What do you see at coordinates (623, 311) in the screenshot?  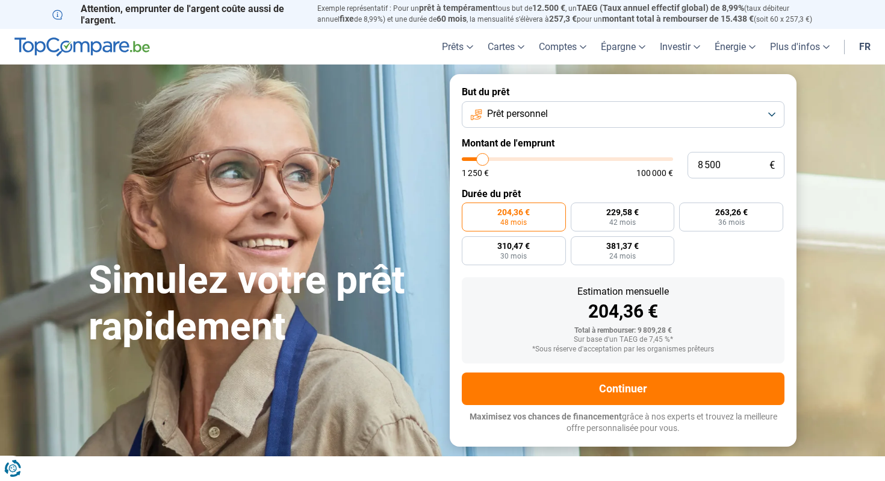 I see `div: 204,36 €` at bounding box center [623, 311].